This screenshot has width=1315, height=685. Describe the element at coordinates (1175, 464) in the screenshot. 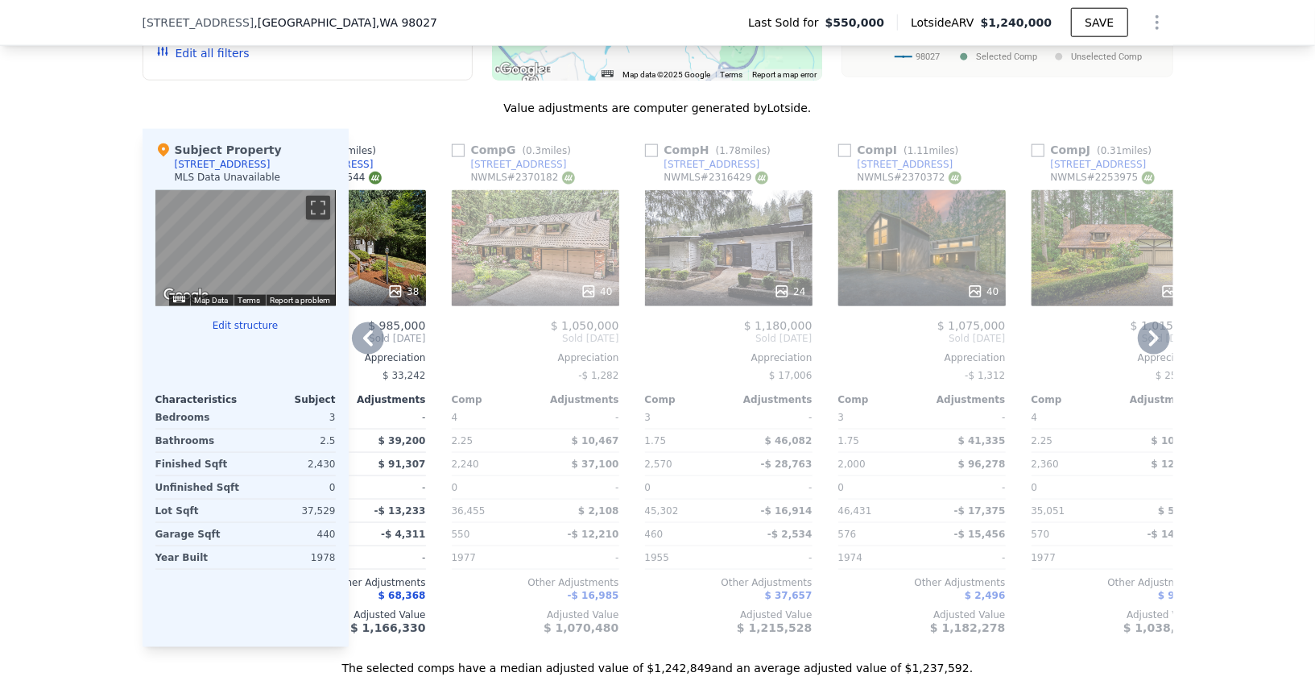

I see `span: $ 12,868` at that location.